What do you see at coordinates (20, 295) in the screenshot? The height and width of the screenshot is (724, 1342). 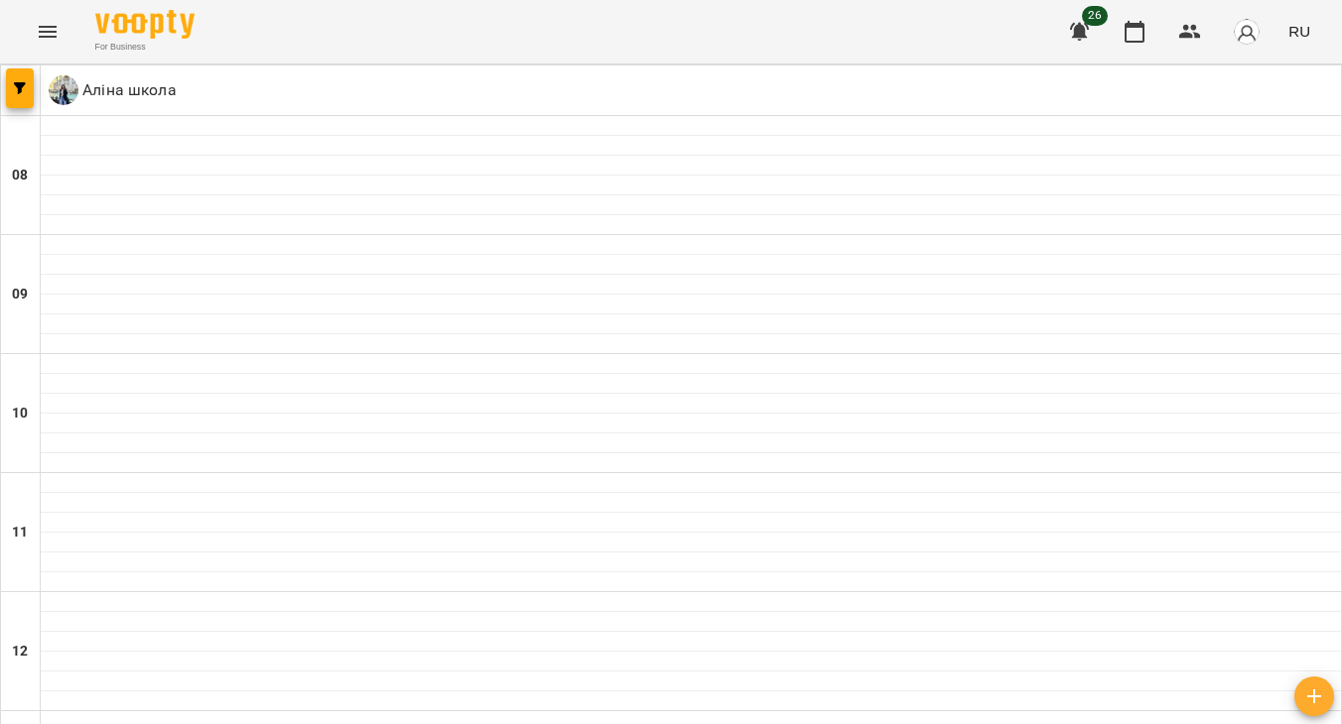 I see `h6: 09` at bounding box center [20, 295].